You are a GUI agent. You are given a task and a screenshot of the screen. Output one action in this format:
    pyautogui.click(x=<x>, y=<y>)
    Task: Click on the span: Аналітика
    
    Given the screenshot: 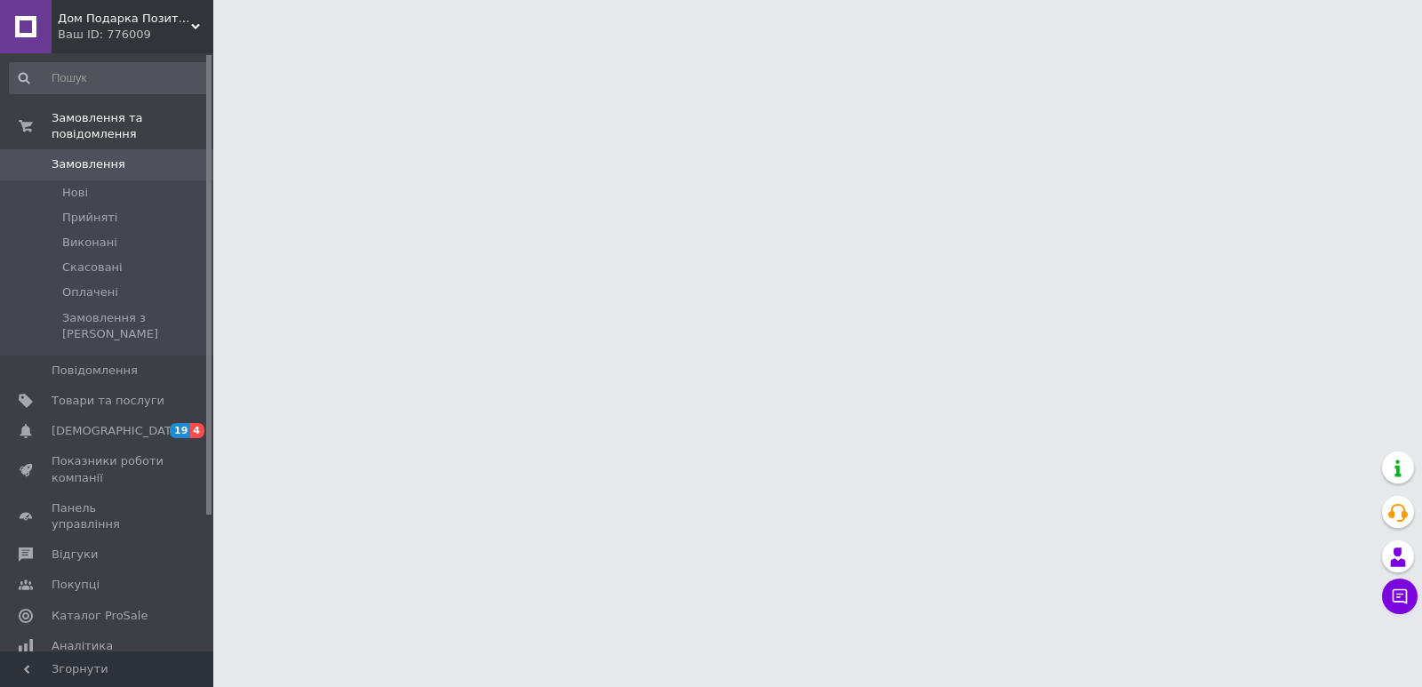 What is the action you would take?
    pyautogui.click(x=82, y=646)
    